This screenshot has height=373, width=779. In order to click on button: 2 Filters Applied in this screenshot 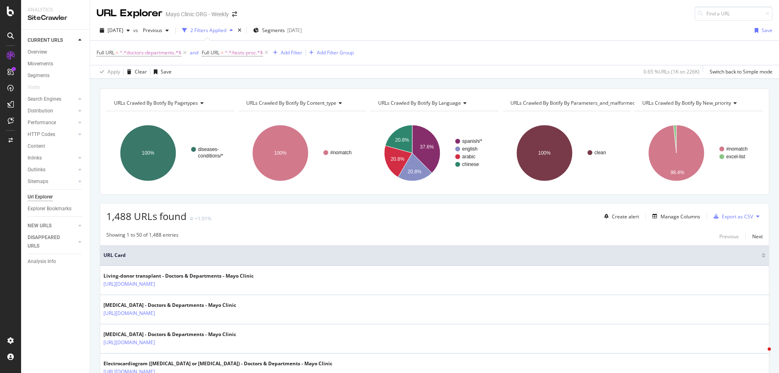, I will do `click(207, 30)`.